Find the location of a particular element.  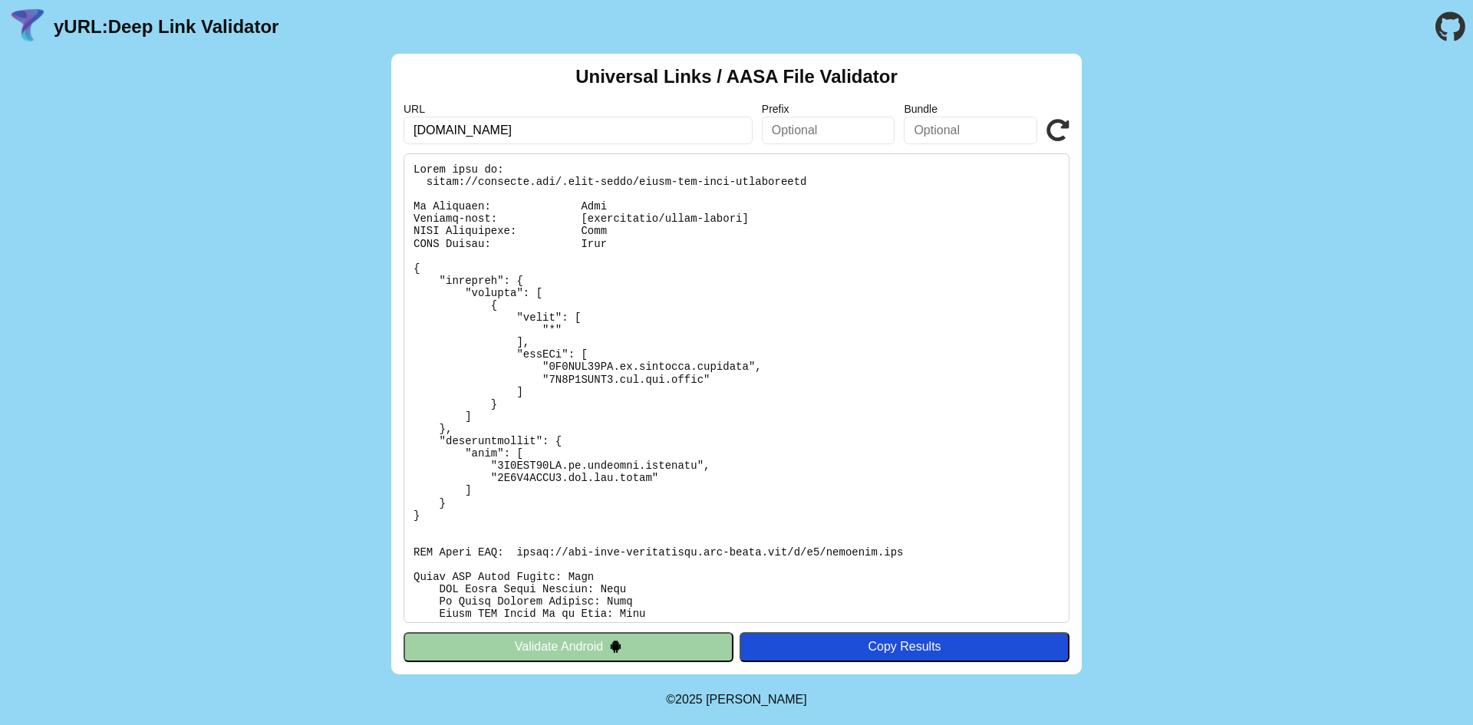

div: Copy Results is located at coordinates (904, 647).